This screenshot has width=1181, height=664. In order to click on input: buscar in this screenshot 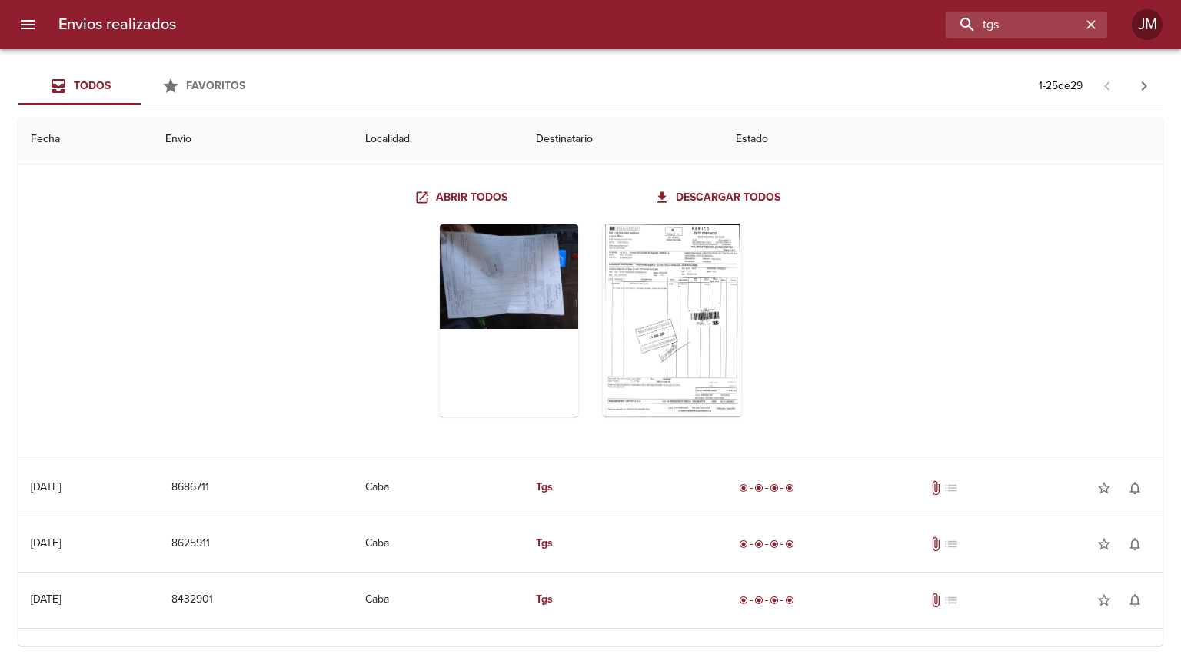, I will do `click(1013, 25)`.